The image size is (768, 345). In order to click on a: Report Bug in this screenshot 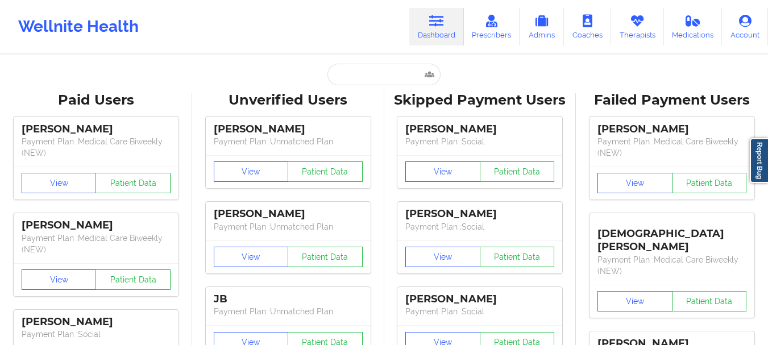, I will do `click(759, 160)`.